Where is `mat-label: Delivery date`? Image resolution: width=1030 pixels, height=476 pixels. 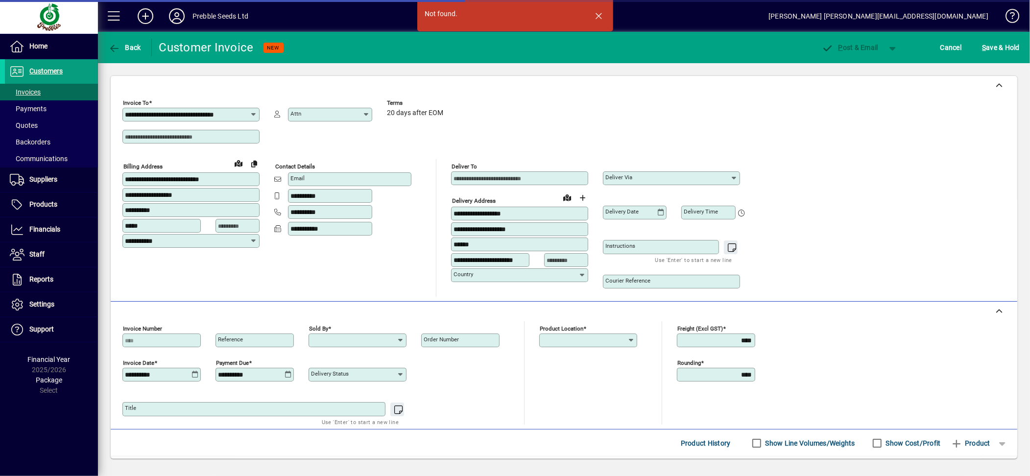 mat-label: Delivery date is located at coordinates (622, 211).